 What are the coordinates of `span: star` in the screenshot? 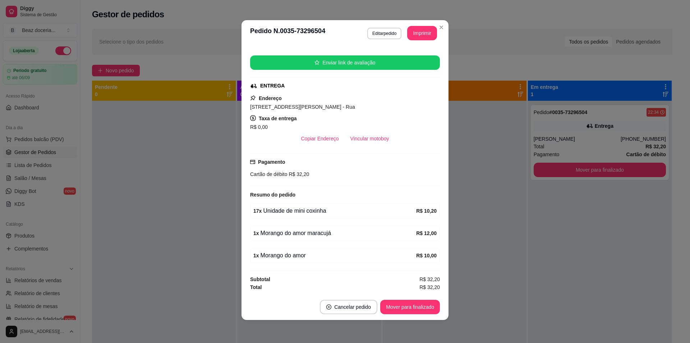 It's located at (317, 63).